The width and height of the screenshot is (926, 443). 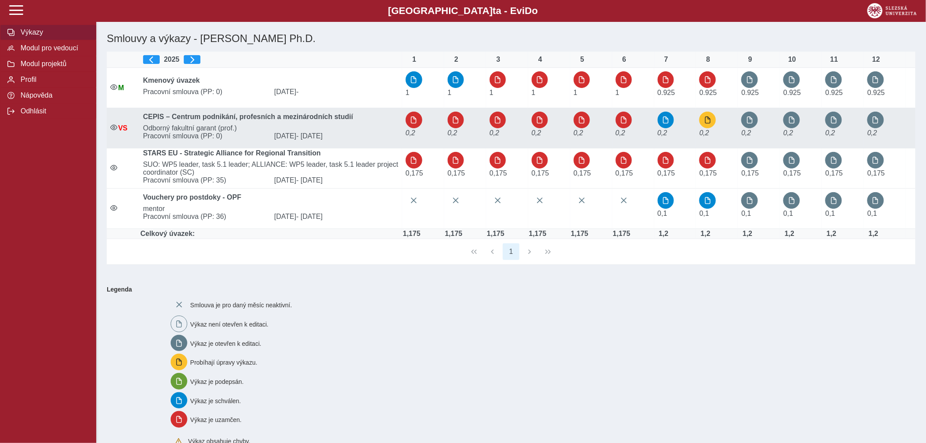 What do you see at coordinates (583, 60) in the screenshot?
I see `div: 5` at bounding box center [583, 60].